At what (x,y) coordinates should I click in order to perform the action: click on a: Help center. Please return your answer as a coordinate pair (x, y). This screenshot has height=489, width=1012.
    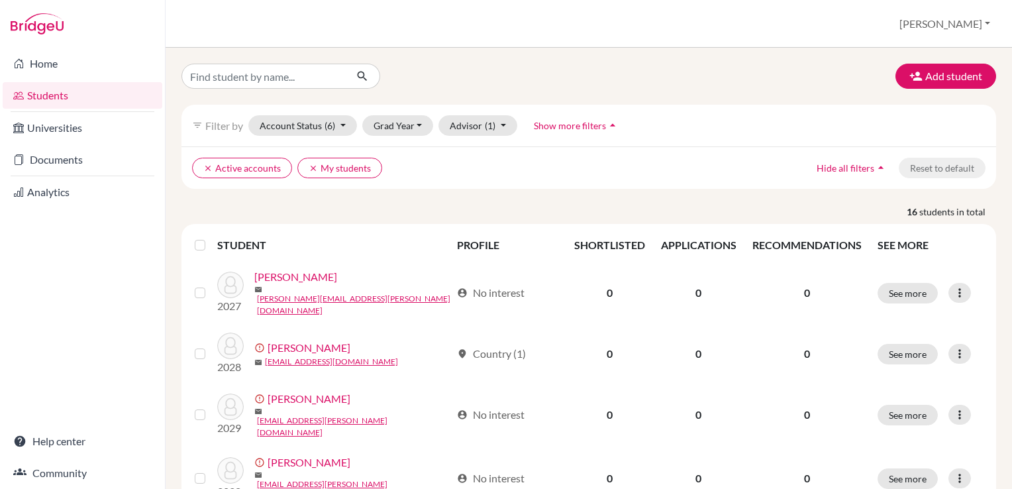
    Looking at the image, I should click on (82, 441).